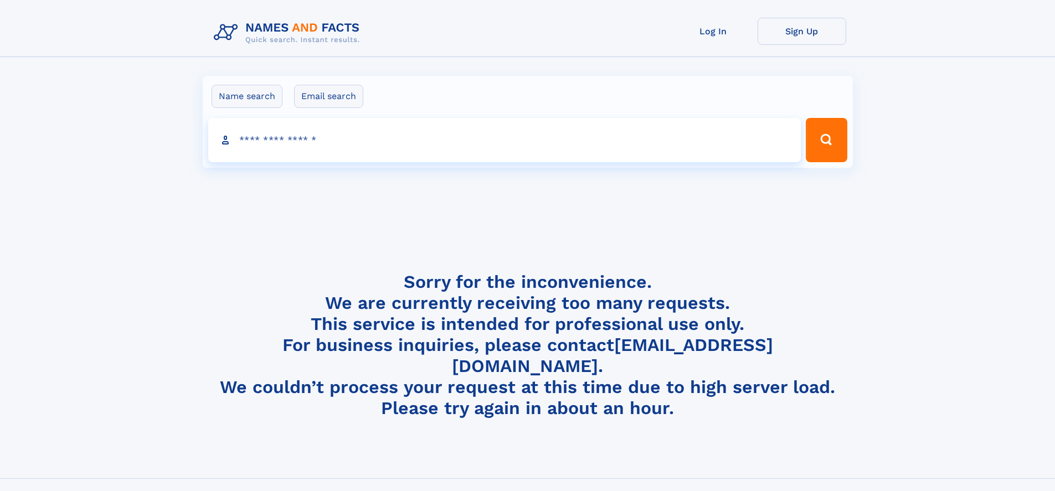 The image size is (1055, 491). I want to click on button: Search Button, so click(827, 140).